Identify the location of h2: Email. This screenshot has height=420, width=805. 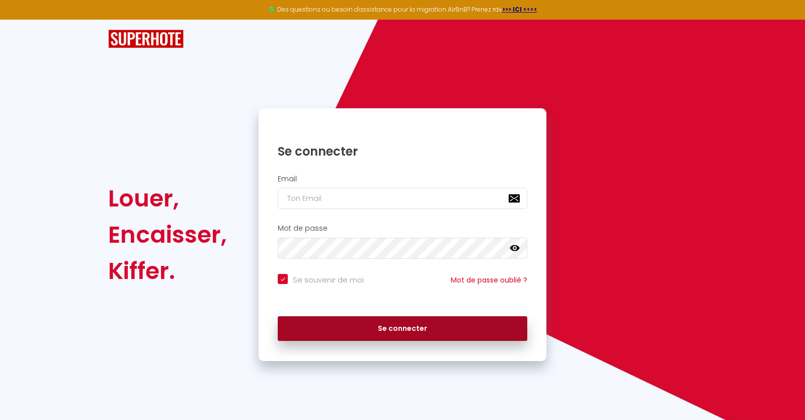
(402, 179).